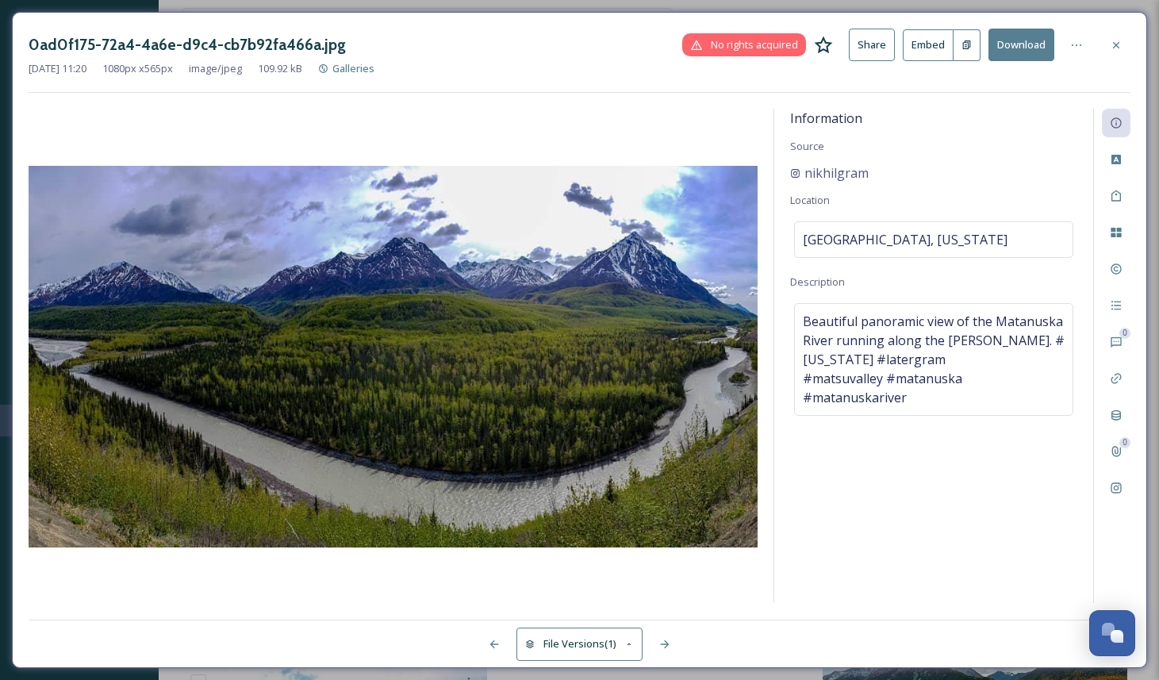 The width and height of the screenshot is (1159, 680). I want to click on button: File Versions(1), so click(580, 643).